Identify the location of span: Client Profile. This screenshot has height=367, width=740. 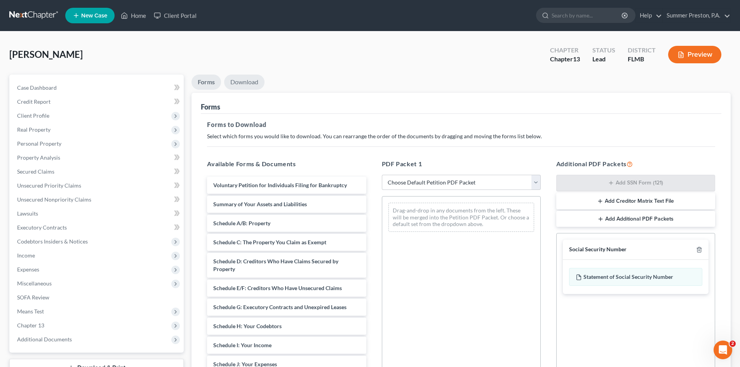
(33, 115).